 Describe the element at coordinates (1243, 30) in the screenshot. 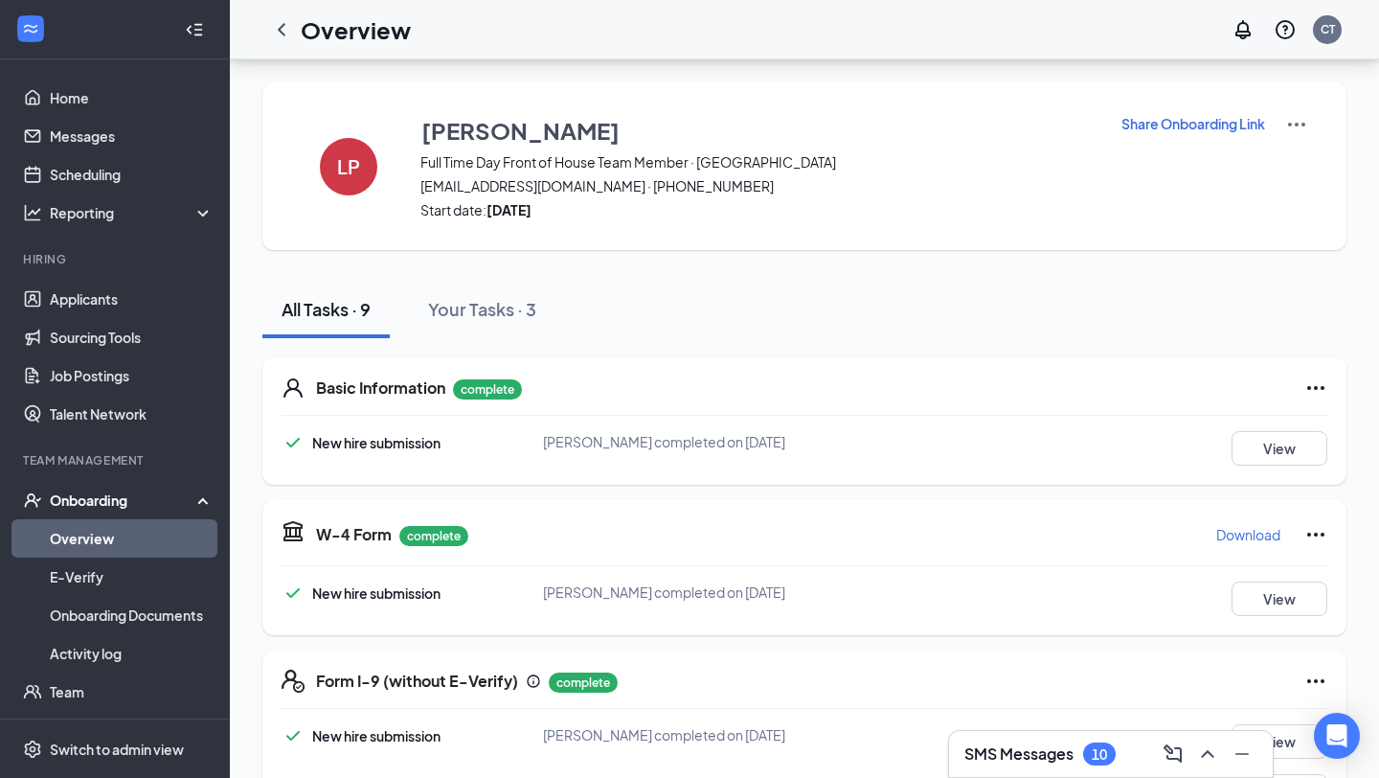

I see `svg: Notifications` at that location.